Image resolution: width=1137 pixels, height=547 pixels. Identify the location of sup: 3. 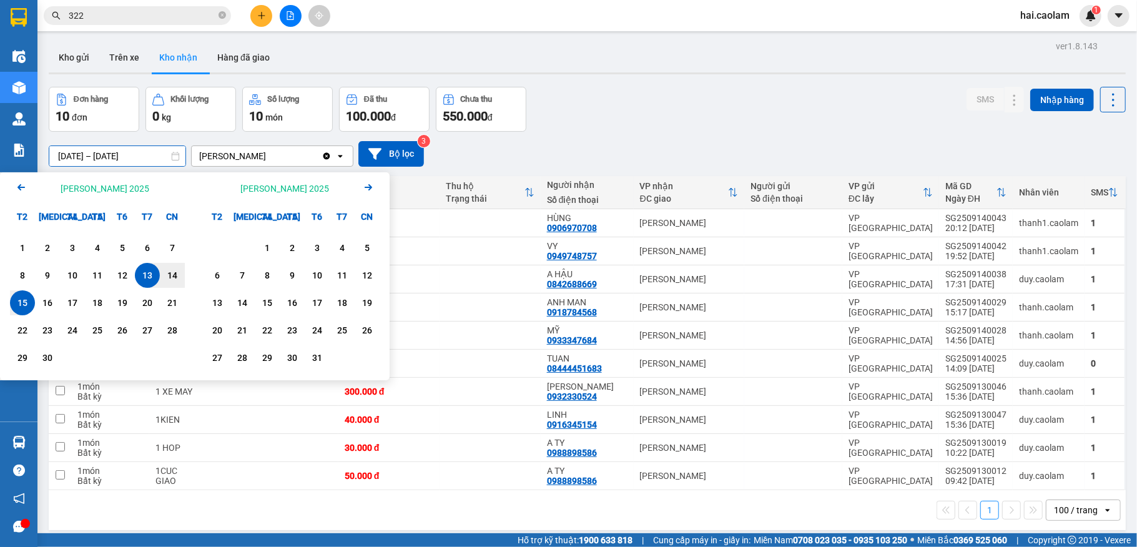
(424, 141).